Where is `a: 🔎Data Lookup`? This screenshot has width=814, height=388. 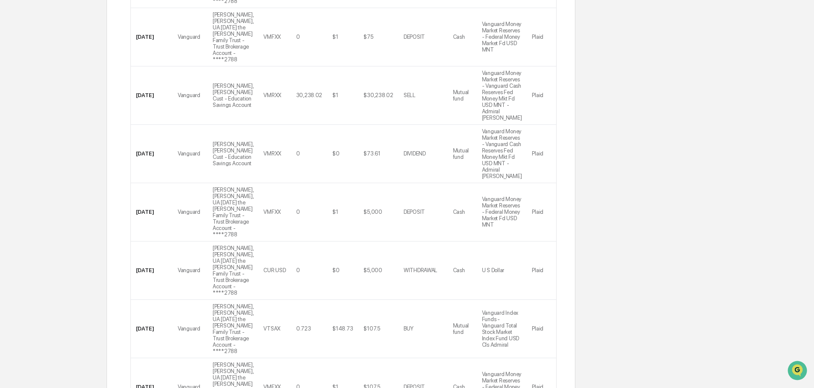
a: 🔎Data Lookup is located at coordinates (31, 128).